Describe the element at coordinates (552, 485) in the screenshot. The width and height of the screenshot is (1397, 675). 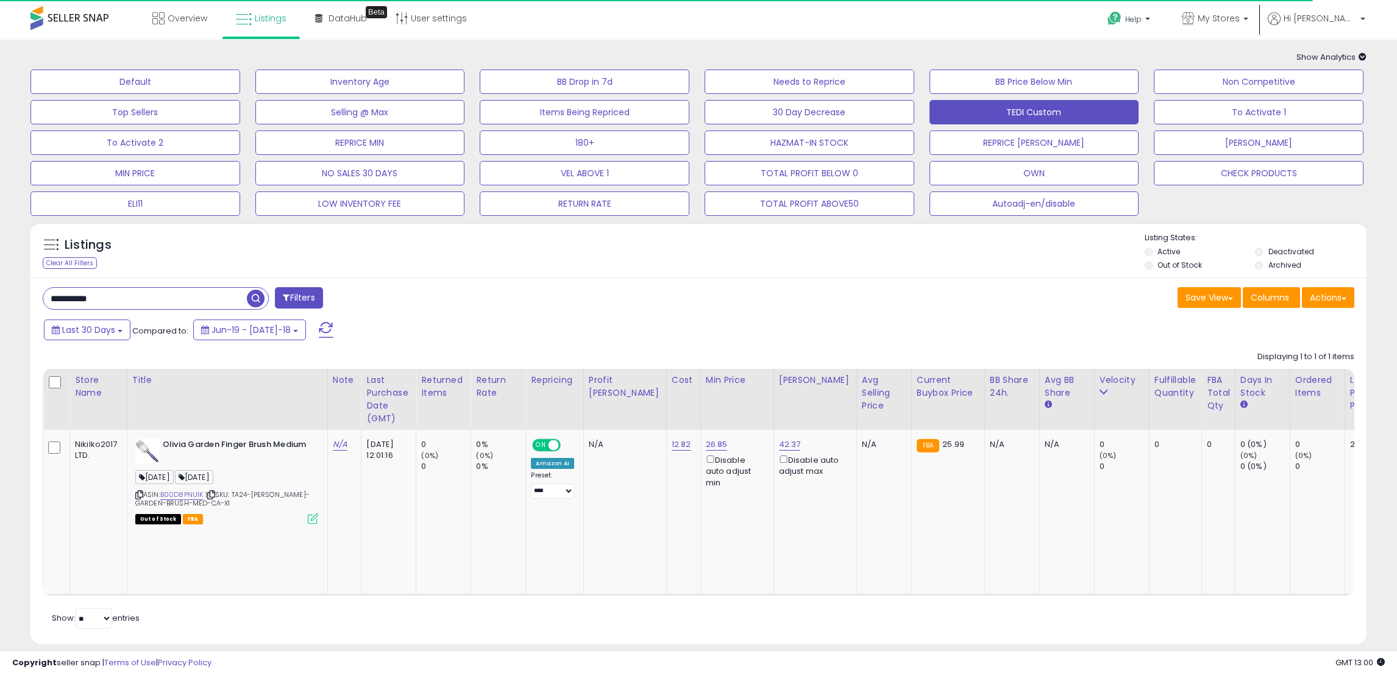
I see `div: Preset:` at that location.